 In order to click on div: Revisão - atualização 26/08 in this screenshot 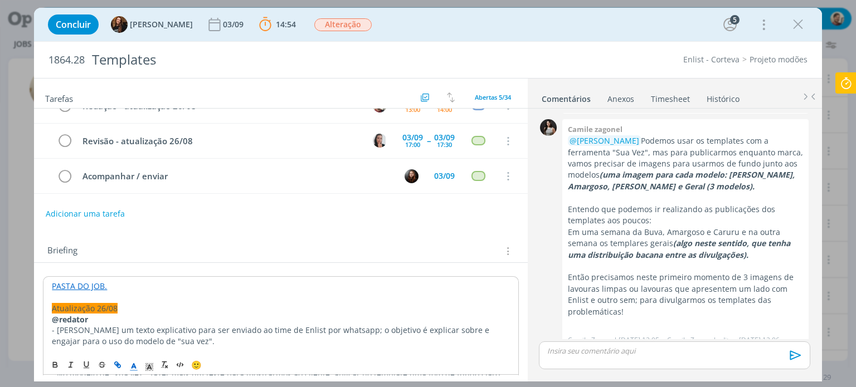, I will do `click(219, 141)`.